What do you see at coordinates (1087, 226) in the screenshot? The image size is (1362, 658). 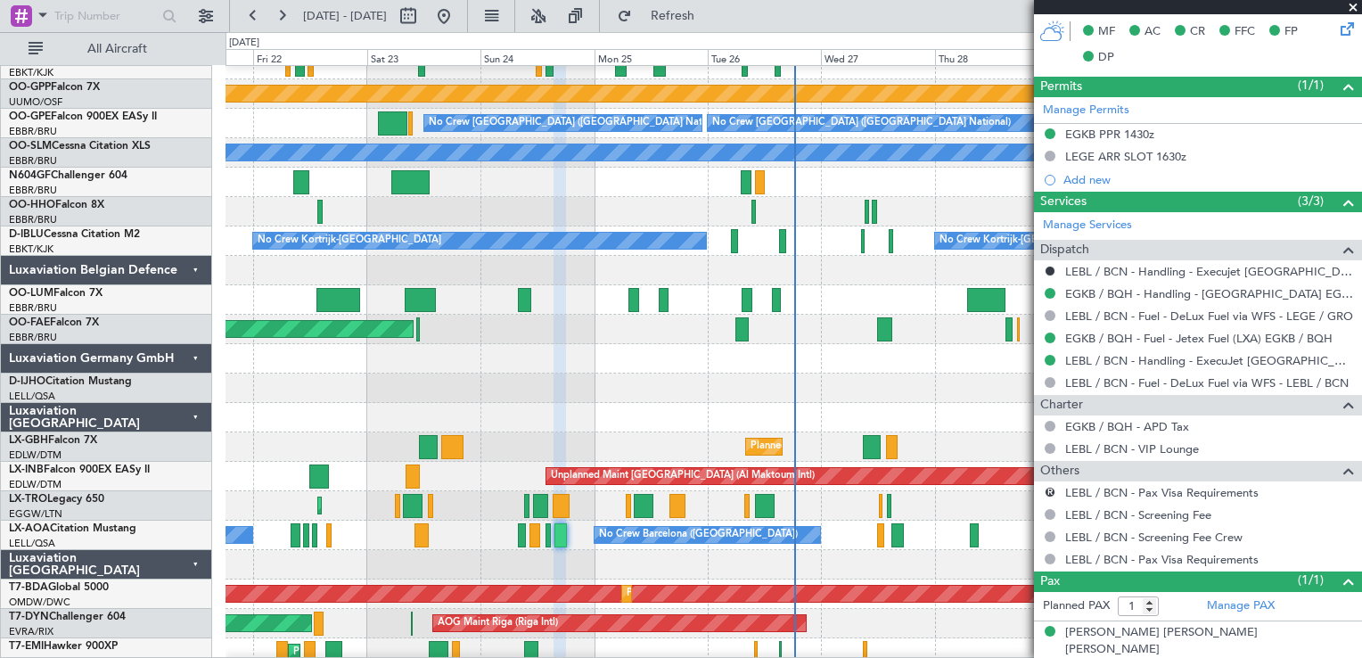 I see `a: Manage Services` at bounding box center [1087, 226].